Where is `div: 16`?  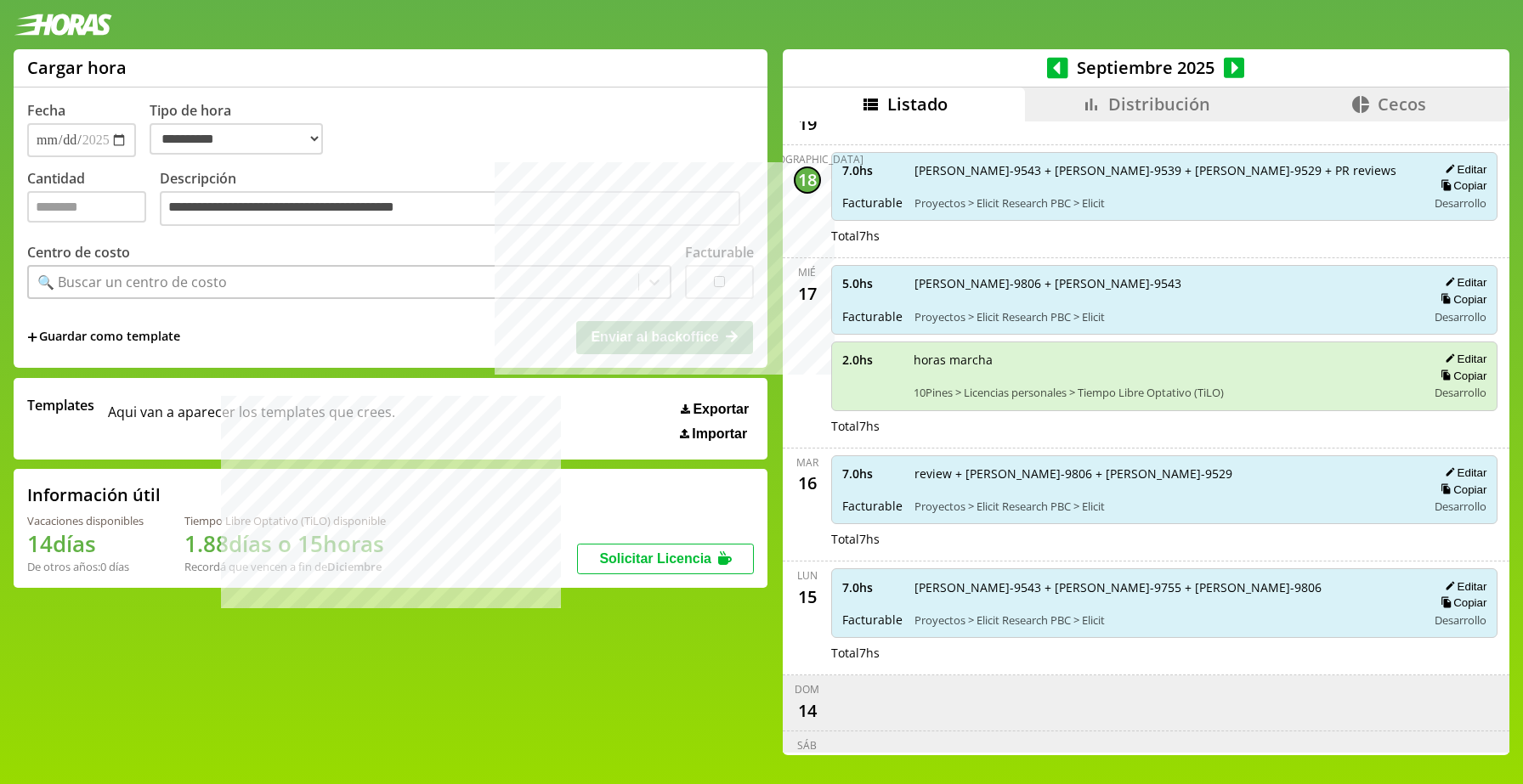
div: 16 is located at coordinates (808, 484).